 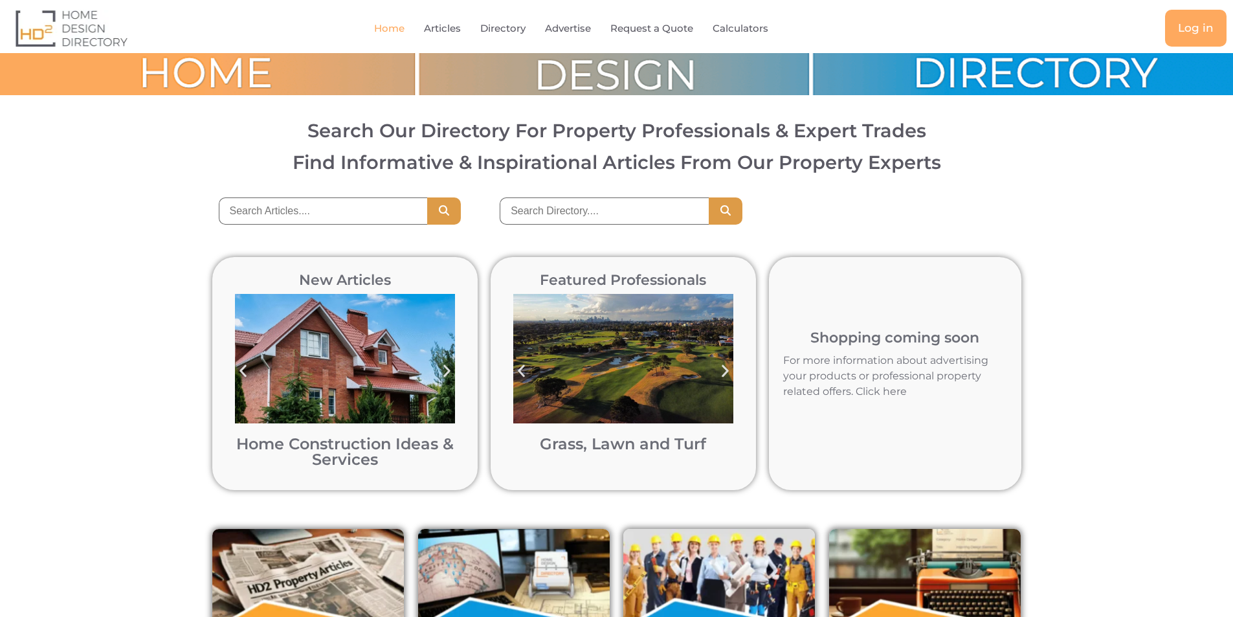 What do you see at coordinates (323, 211) in the screenshot?
I see `input: Search Articles....` at bounding box center [323, 211].